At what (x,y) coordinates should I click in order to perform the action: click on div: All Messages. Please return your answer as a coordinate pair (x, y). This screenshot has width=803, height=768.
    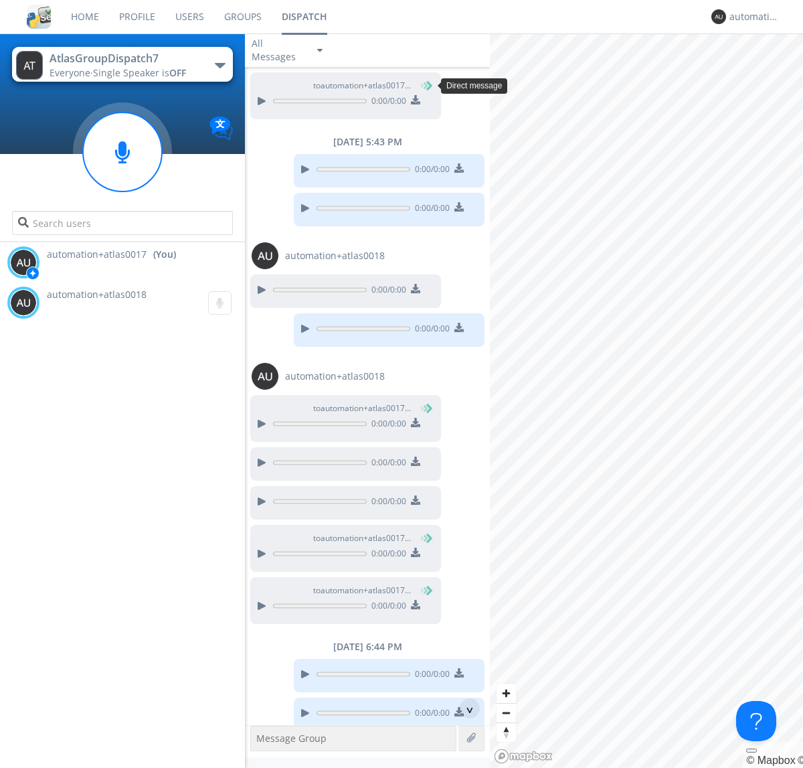
    Looking at the image, I should click on (278, 50).